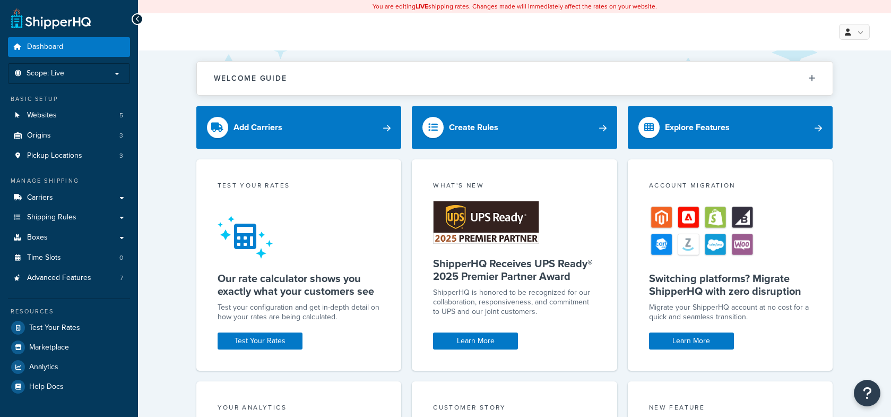  I want to click on a: Time Slots0, so click(69, 257).